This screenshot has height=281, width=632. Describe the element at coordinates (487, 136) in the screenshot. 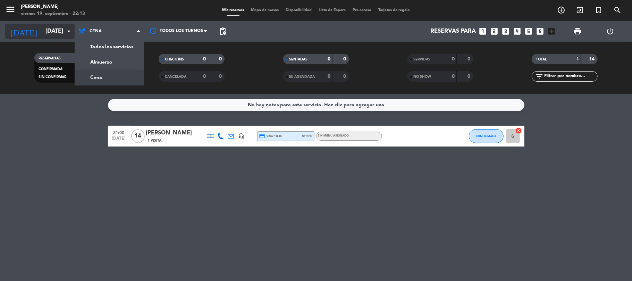

I see `button: CONFIRMADA` at that location.